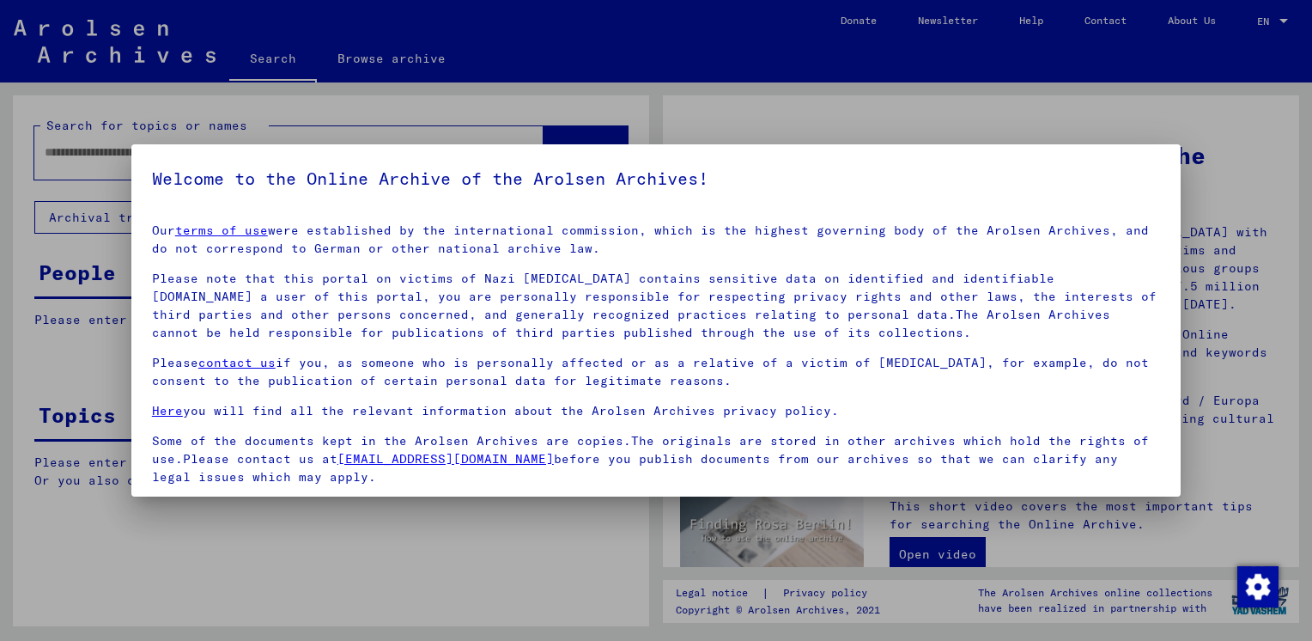 The height and width of the screenshot is (641, 1312). What do you see at coordinates (1258, 587) in the screenshot?
I see `img: Change consent` at bounding box center [1258, 587].